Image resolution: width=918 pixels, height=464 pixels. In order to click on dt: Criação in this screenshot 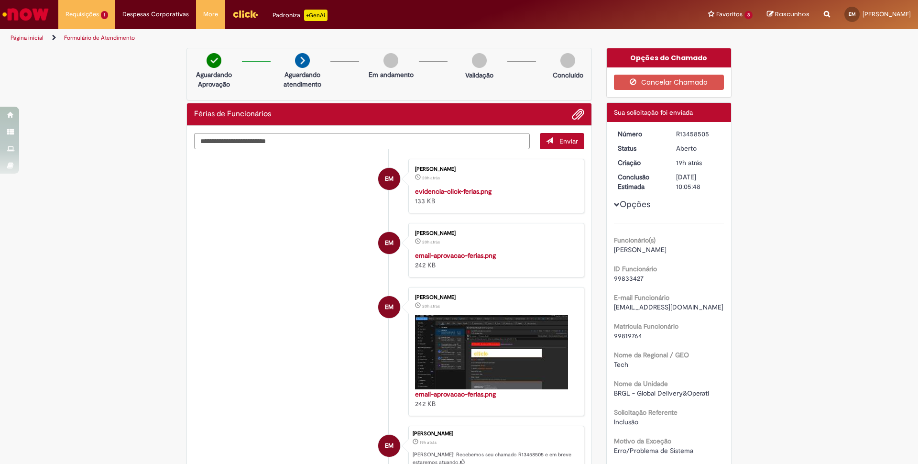, I will do `click(639, 162)`.